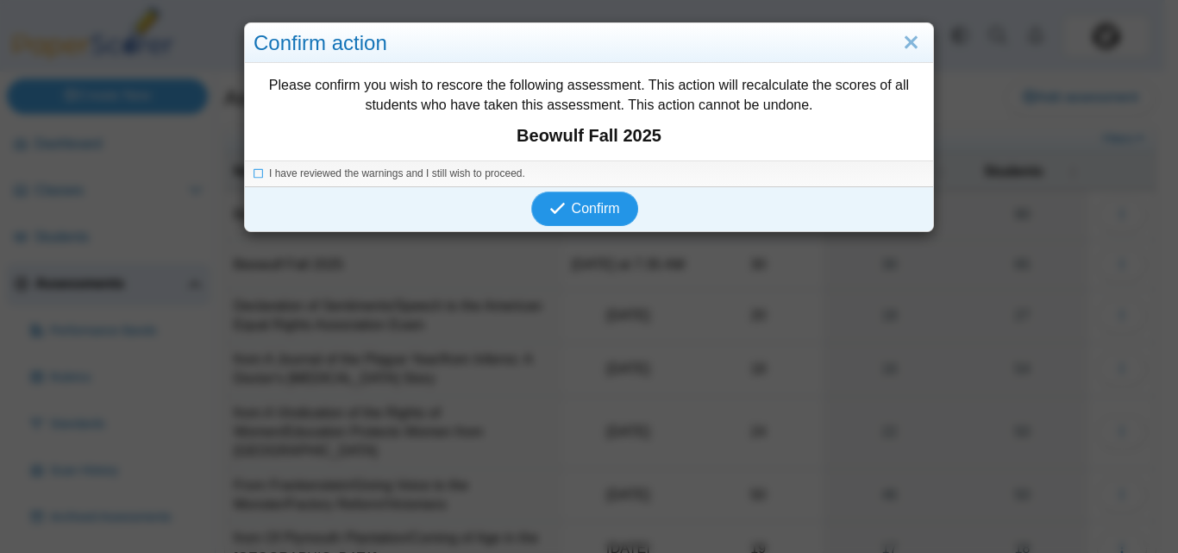 Image resolution: width=1178 pixels, height=553 pixels. Describe the element at coordinates (397, 173) in the screenshot. I see `span: I have reviewed the warnings and I still wish to proceed.` at that location.